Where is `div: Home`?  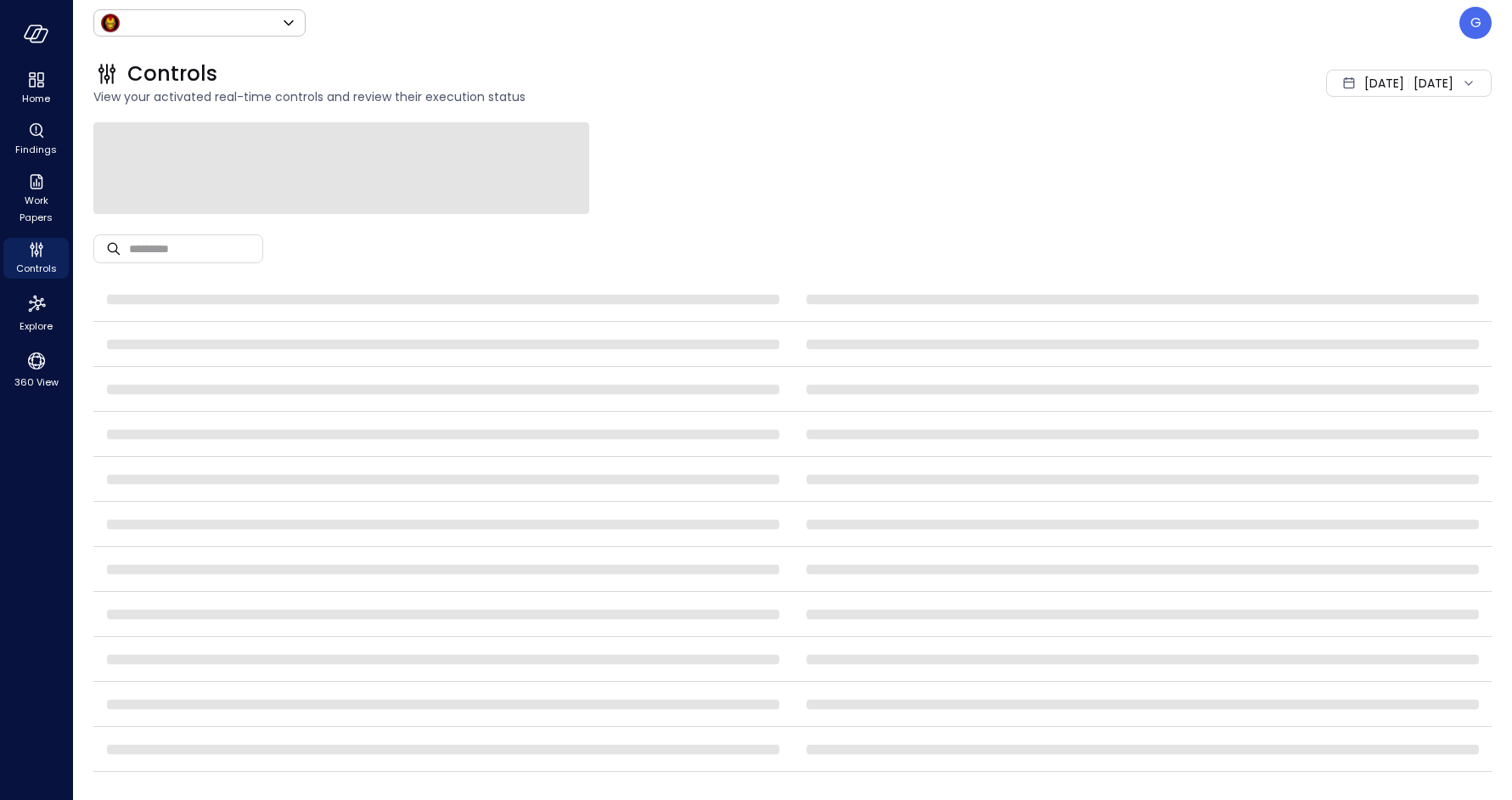 div: Home is located at coordinates (35, 89).